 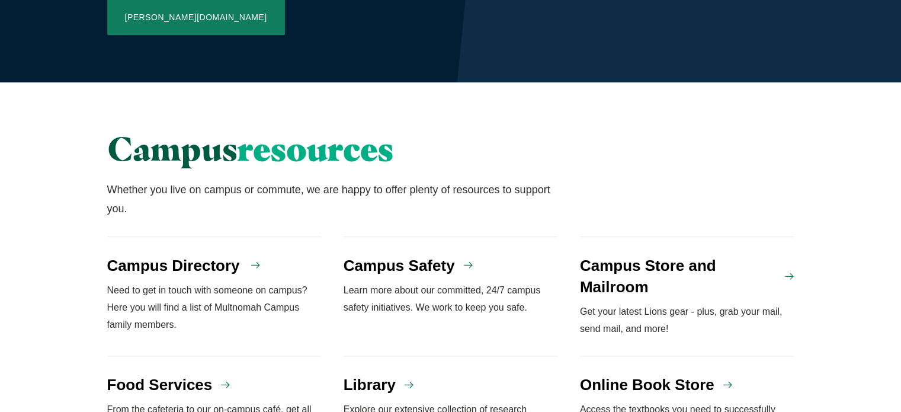 I want to click on h4: Food Services, so click(x=160, y=385).